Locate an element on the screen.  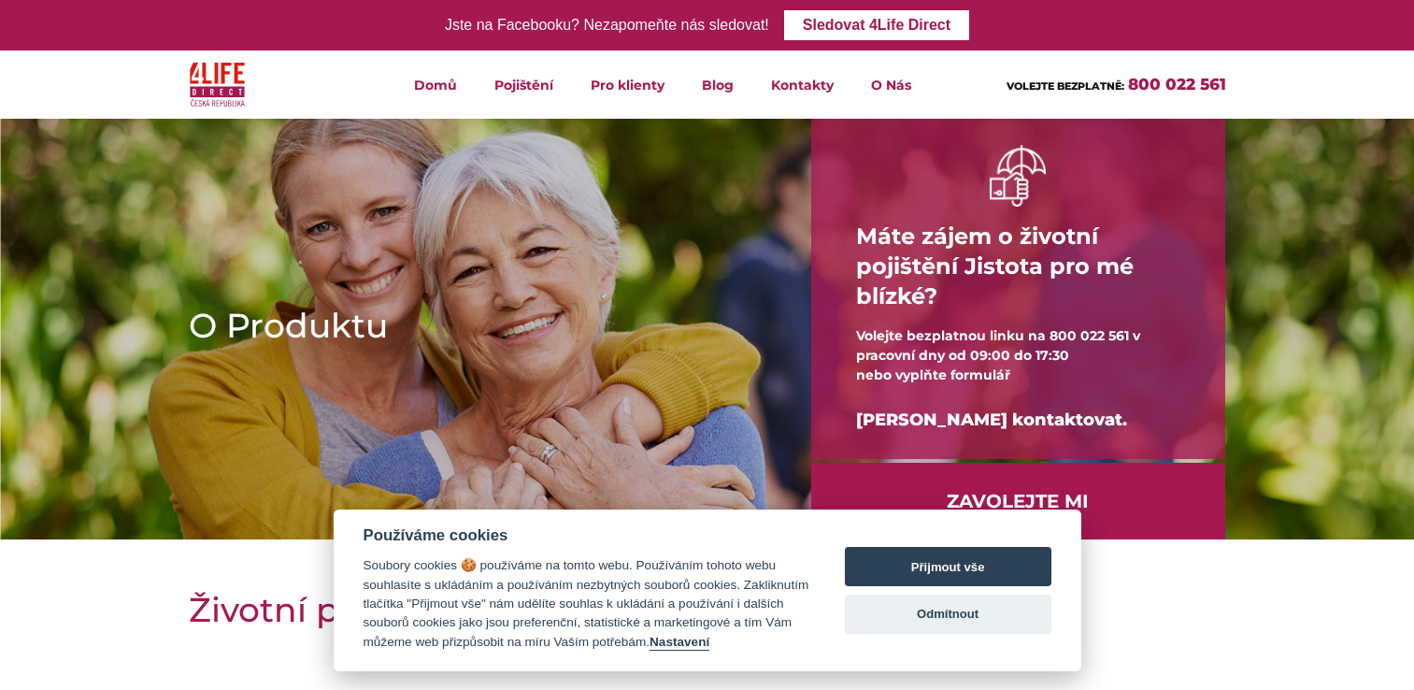
button: Nastavení is located at coordinates (679, 642).